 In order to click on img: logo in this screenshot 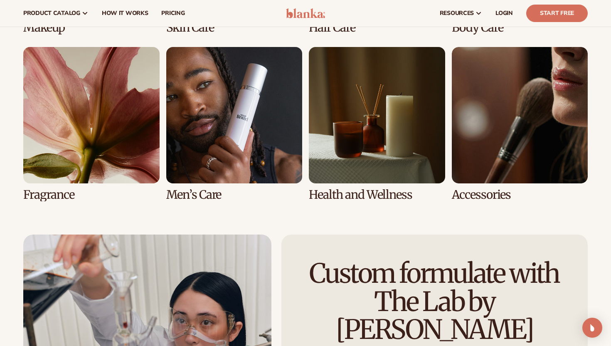, I will do `click(305, 13)`.